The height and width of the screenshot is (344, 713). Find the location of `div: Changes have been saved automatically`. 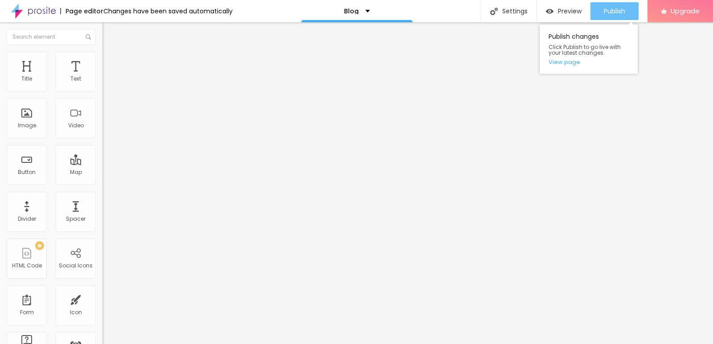

div: Changes have been saved automatically is located at coordinates (168, 11).